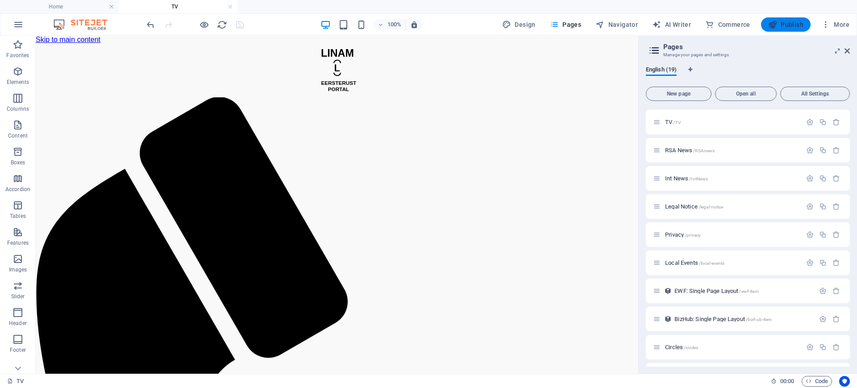 The height and width of the screenshot is (388, 857). What do you see at coordinates (756, 47) in the screenshot?
I see `h2: Pages` at bounding box center [756, 47].